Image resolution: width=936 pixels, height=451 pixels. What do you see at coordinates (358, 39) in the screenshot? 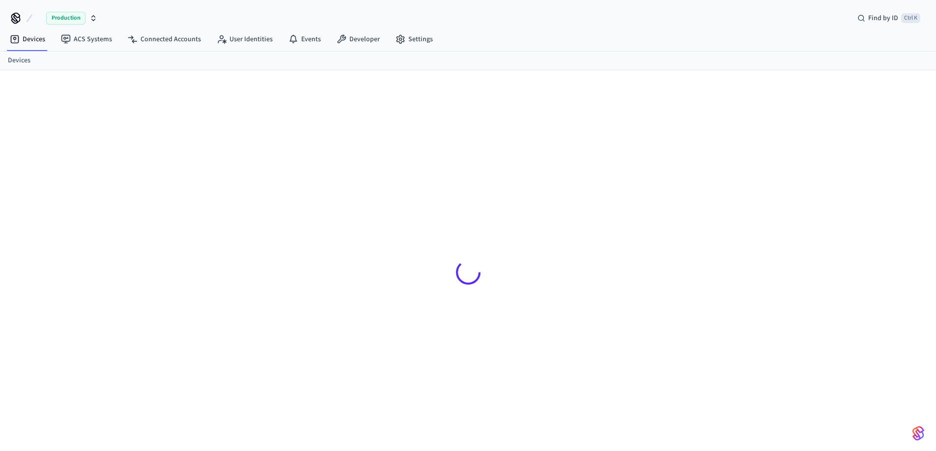
I see `a: Developer` at bounding box center [358, 39].